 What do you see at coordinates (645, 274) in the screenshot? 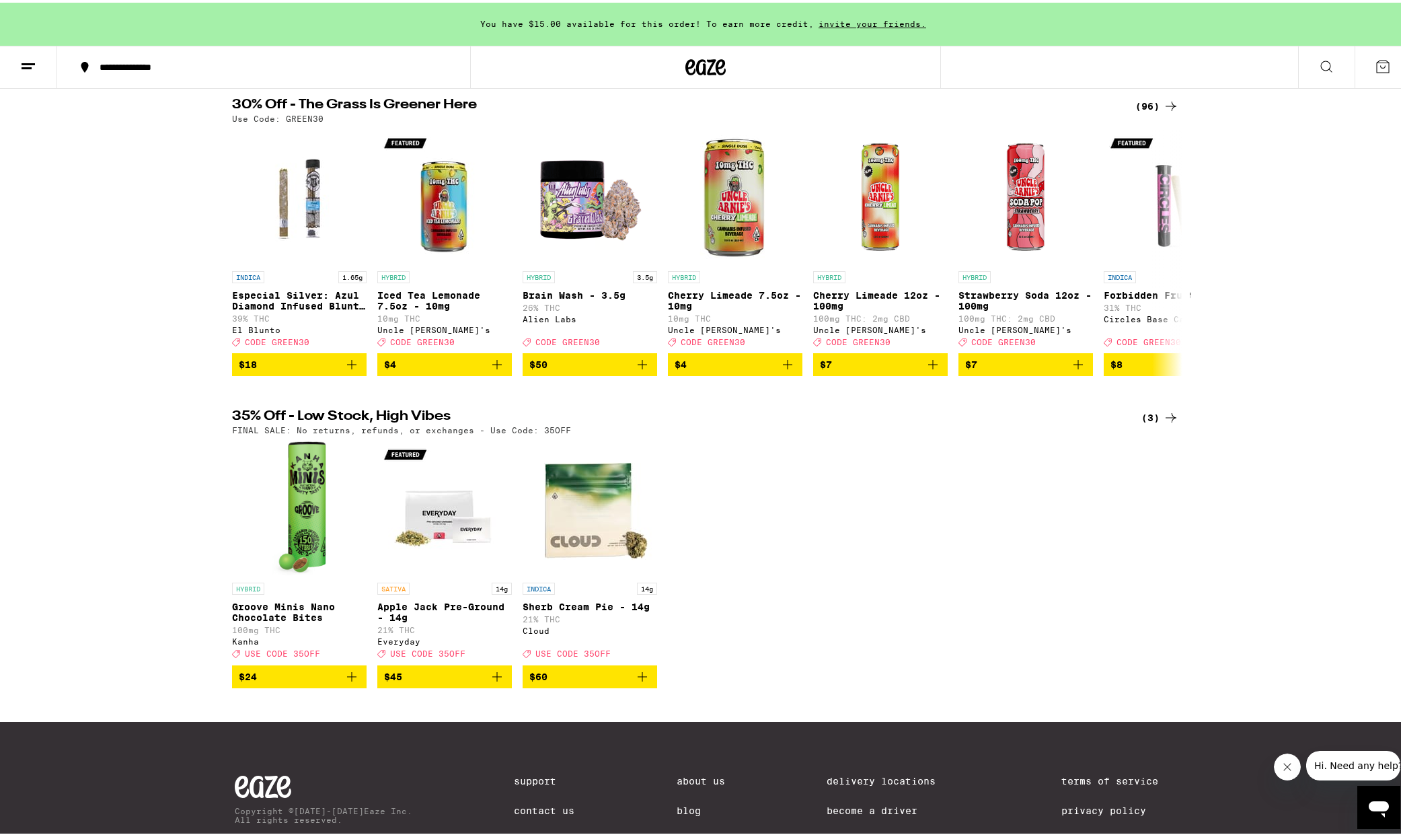
I see `p: 3.5g` at bounding box center [645, 274].